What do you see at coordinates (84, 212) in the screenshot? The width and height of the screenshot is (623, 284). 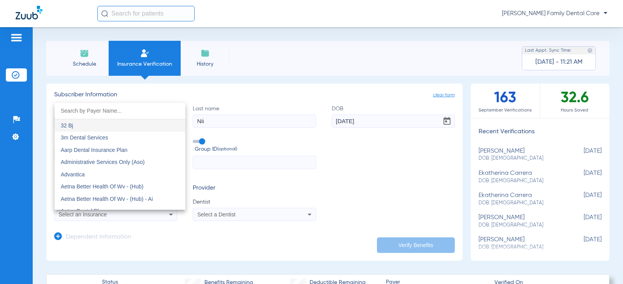 I see `span: Aetna Dental Plans` at bounding box center [84, 212].